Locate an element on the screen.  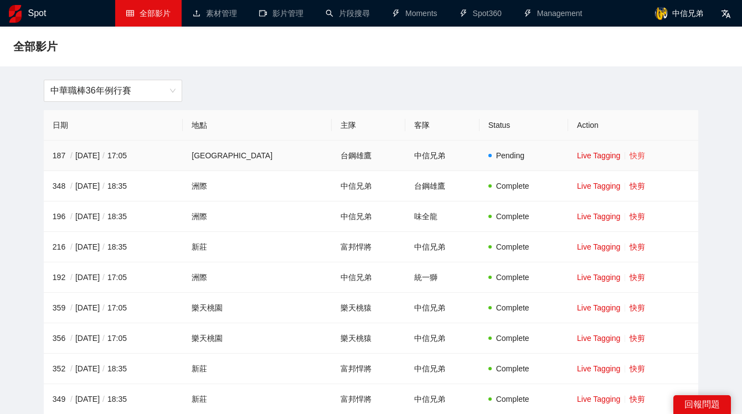
a: search片段搜尋 is located at coordinates (348, 13).